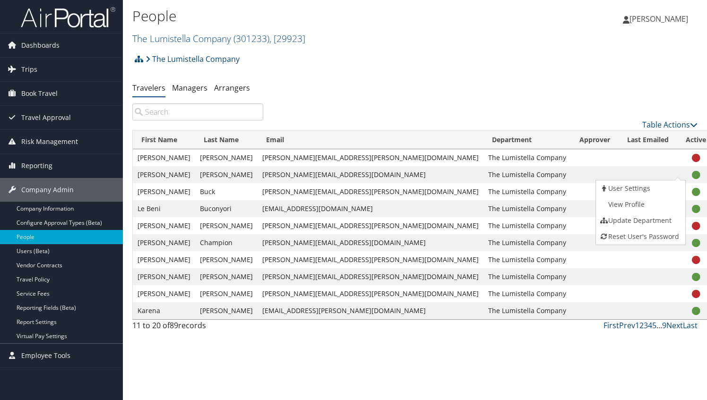 The width and height of the screenshot is (707, 400). What do you see at coordinates (189, 88) in the screenshot?
I see `a: Managers` at bounding box center [189, 88].